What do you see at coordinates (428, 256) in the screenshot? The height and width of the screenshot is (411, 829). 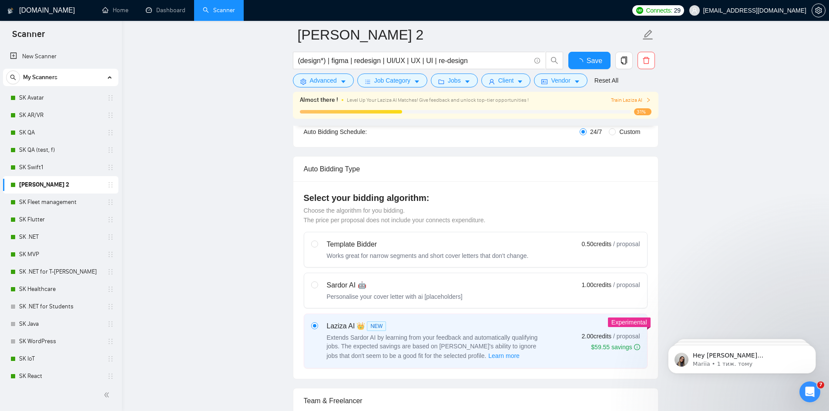 I see `div: Works great for narrow segments and short cover letters that don't change.` at bounding box center [428, 256].